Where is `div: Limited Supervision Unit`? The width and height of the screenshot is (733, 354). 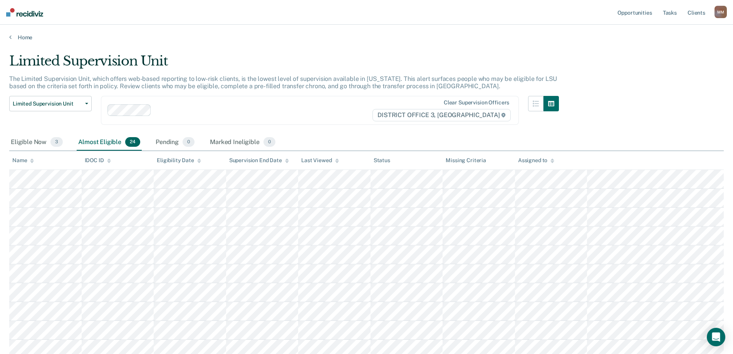
div: Limited Supervision Unit is located at coordinates (284, 64).